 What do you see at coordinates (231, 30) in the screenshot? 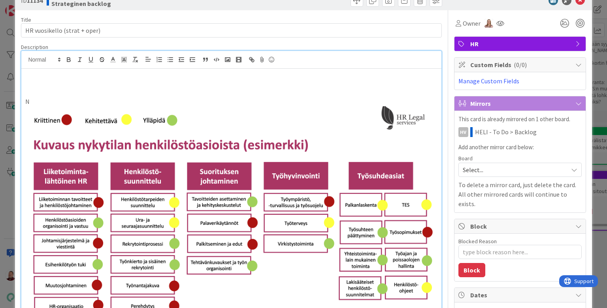
I see `input: type card name here...` at bounding box center [231, 30].